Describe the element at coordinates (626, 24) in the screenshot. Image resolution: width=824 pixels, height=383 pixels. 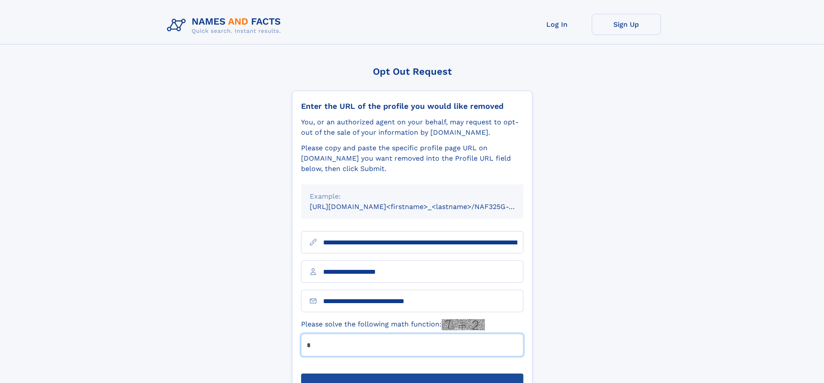
I see `a: Sign Up` at that location.